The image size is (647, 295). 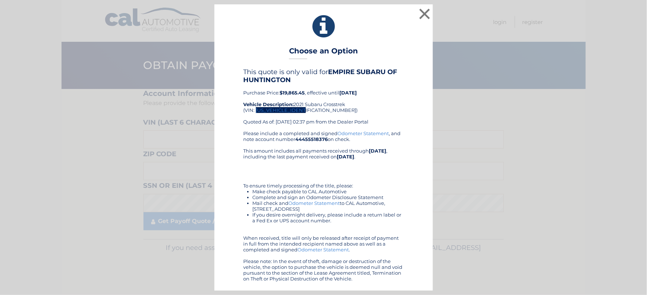 What do you see at coordinates (328, 192) in the screenshot?
I see `li: Make check payable to CAL Automotive` at bounding box center [328, 192].